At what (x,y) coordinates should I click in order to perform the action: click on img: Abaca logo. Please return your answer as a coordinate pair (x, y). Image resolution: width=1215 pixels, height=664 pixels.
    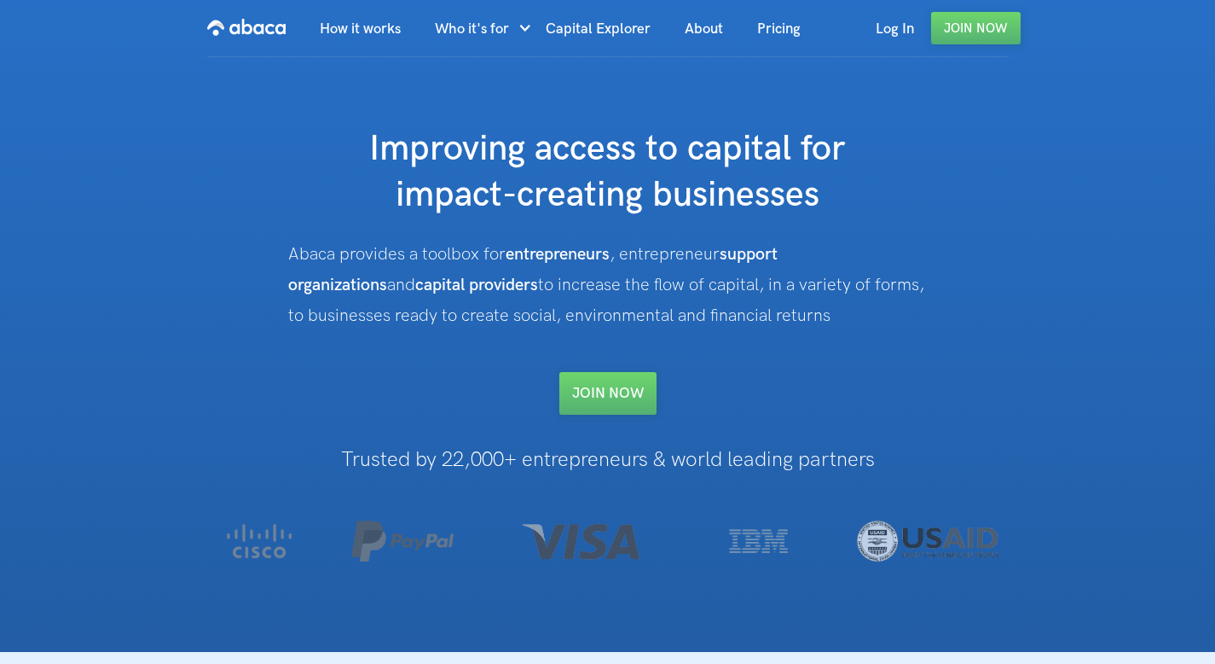
    Looking at the image, I should click on (246, 27).